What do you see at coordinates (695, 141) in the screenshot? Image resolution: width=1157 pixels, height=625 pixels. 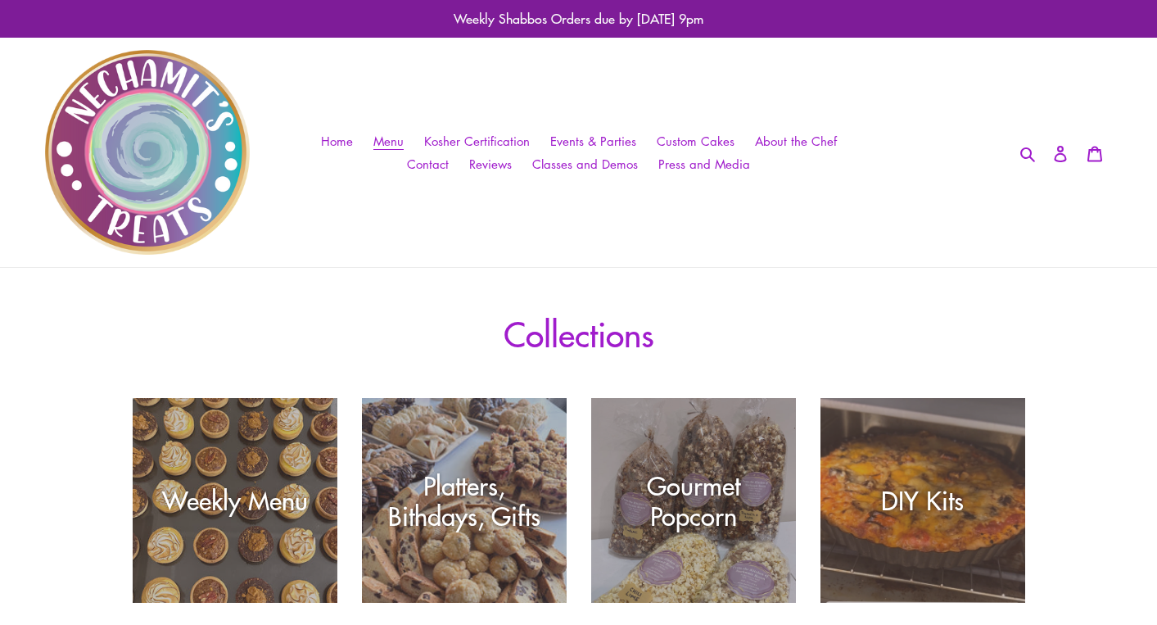 I see `span: Custom Cakes` at bounding box center [695, 141].